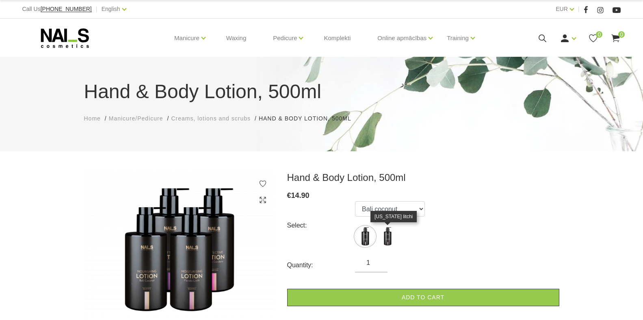 The height and width of the screenshot is (320, 643). I want to click on a: Home, so click(92, 119).